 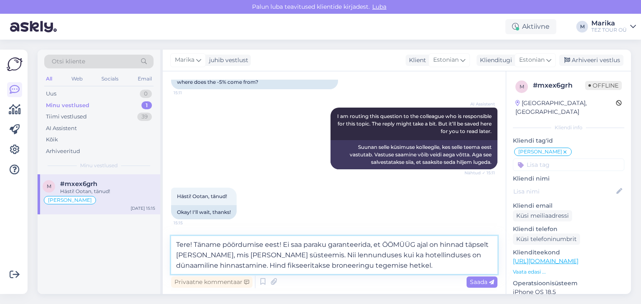 What do you see at coordinates (52, 140) in the screenshot?
I see `div: Kõik` at bounding box center [52, 140].